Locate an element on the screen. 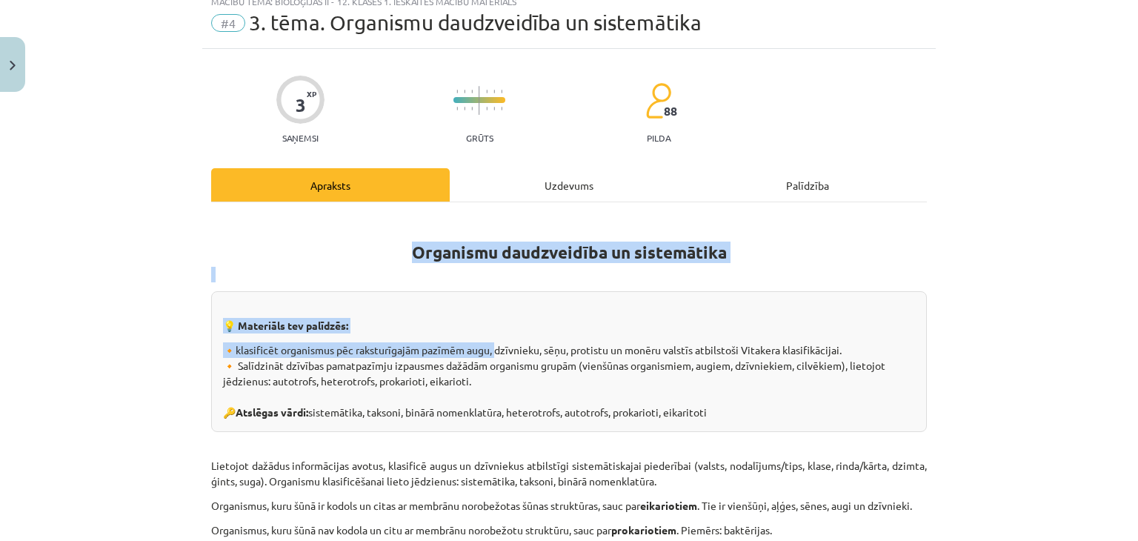 This screenshot has height=541, width=1138. strong: eikariotiem is located at coordinates (668, 505).